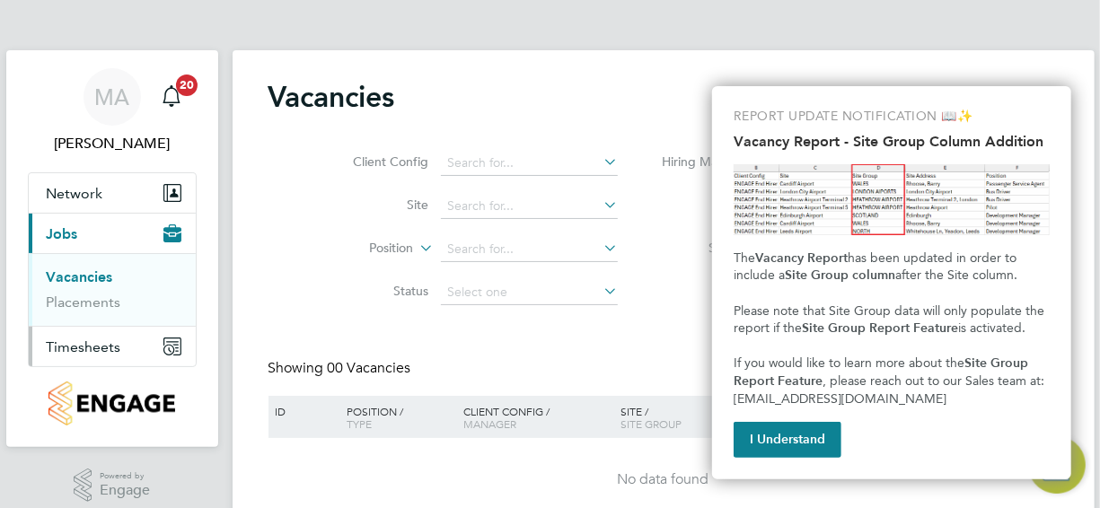  I want to click on h2: Vacancy Report - Site Group Column Addition, so click(892, 141).